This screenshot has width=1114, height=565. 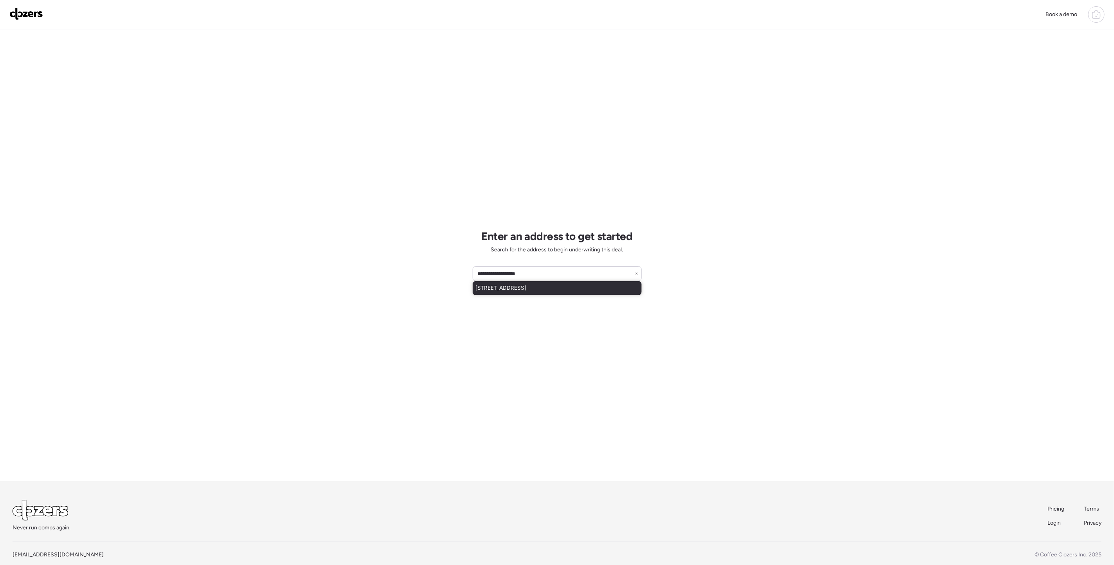 I want to click on h1: Enter an address to get started, so click(x=557, y=236).